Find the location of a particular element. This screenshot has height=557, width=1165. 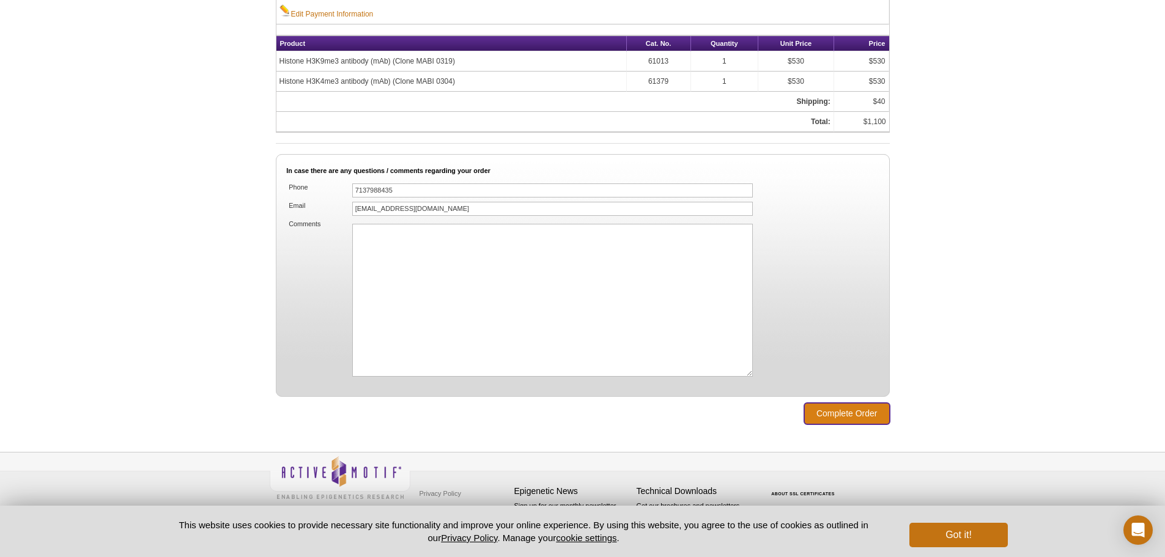

p: Sign up for our monthly newsletter highlighting recent publications in the field of epigenetics. is located at coordinates (572, 522).